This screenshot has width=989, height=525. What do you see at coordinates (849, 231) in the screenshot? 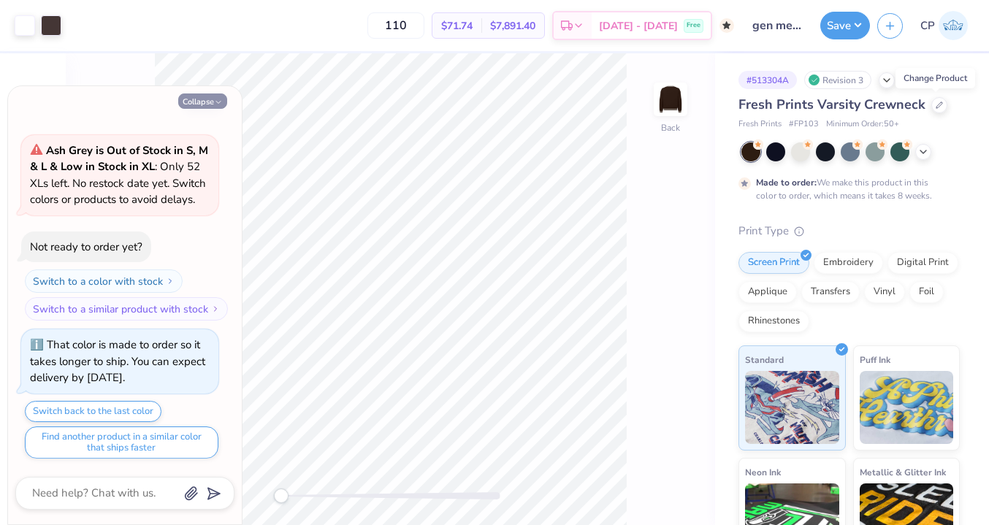
I see `div: Print Type` at bounding box center [849, 231].